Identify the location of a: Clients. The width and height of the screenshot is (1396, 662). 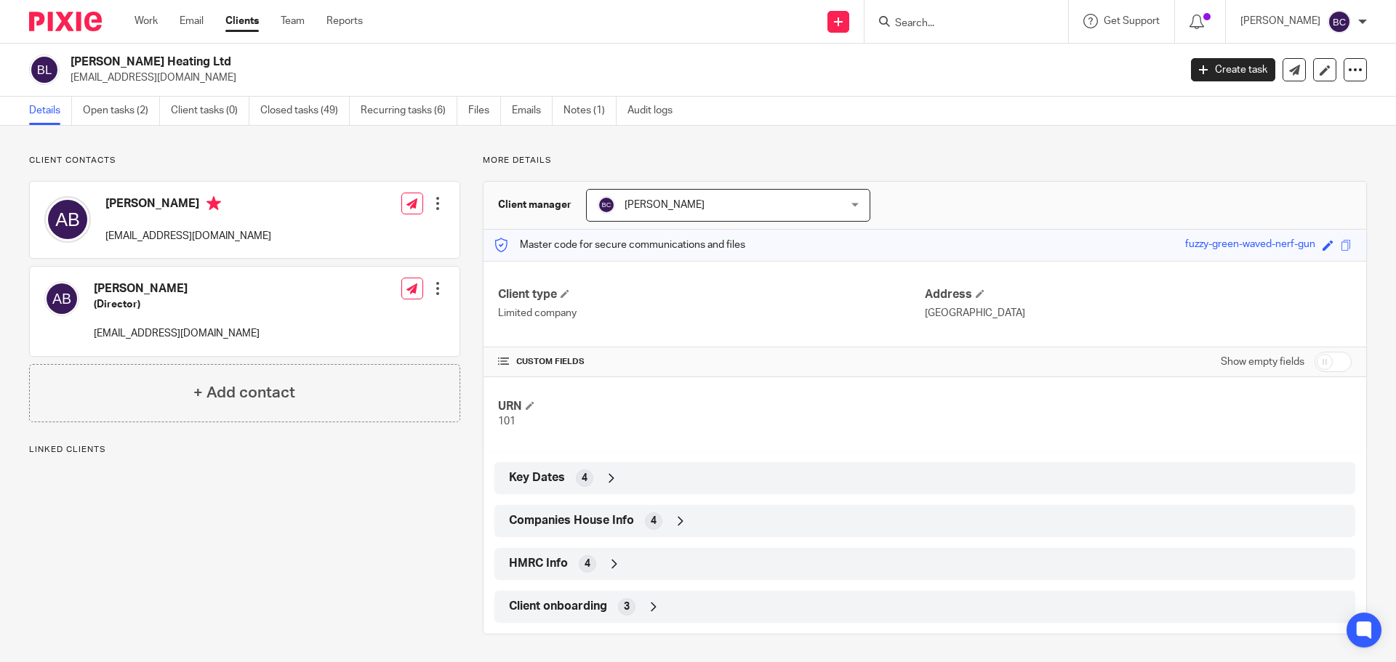
(242, 21).